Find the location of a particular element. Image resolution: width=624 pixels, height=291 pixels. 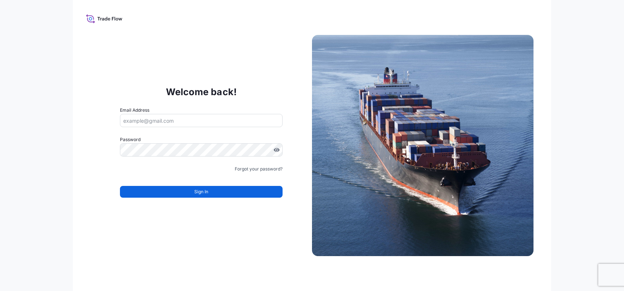

label: Password is located at coordinates (201, 140).